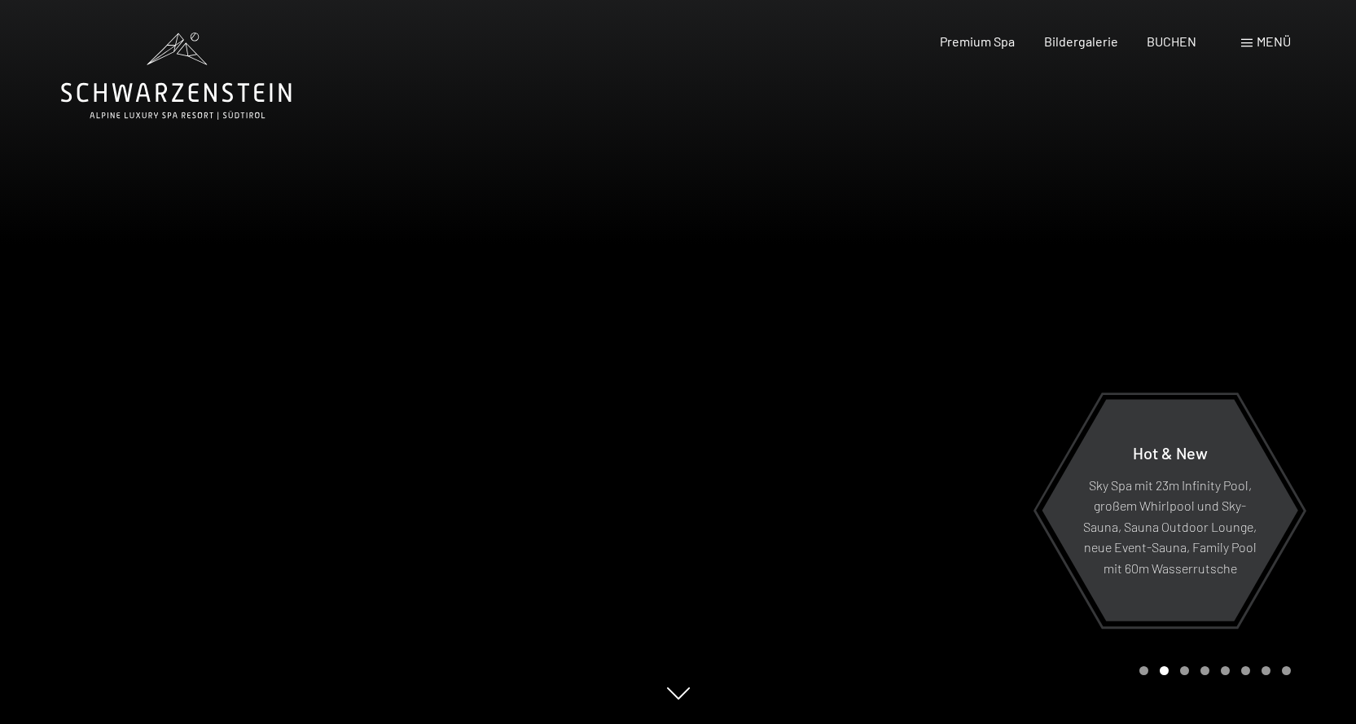  Describe the element at coordinates (1246, 671) in the screenshot. I see `div: Carousel Page 6` at that location.